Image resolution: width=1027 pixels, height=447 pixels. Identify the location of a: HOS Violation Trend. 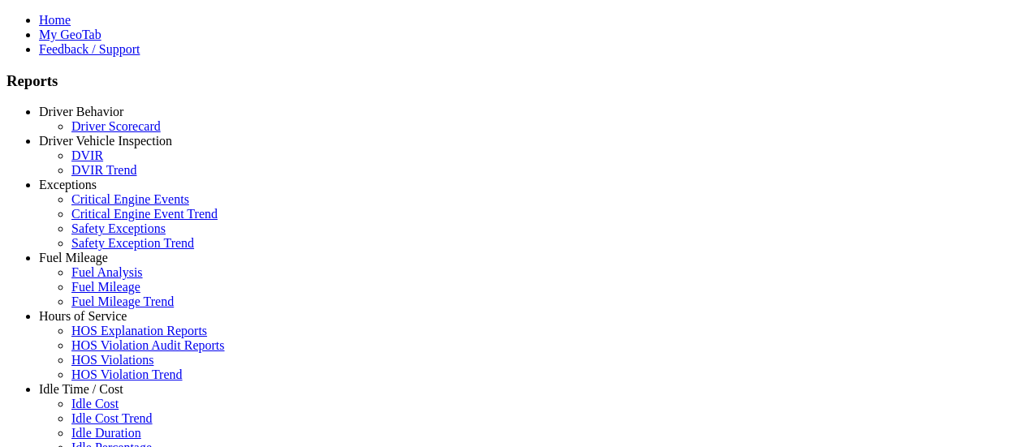
(127, 374).